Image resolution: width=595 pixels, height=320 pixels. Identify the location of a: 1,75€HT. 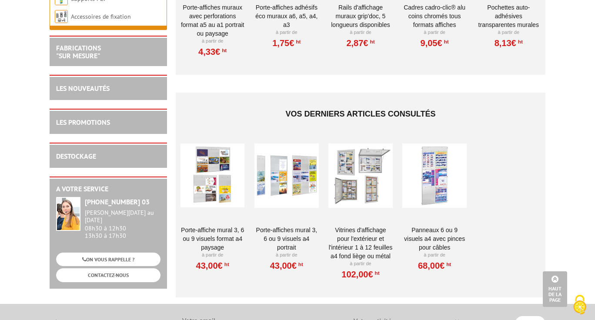
(286, 43).